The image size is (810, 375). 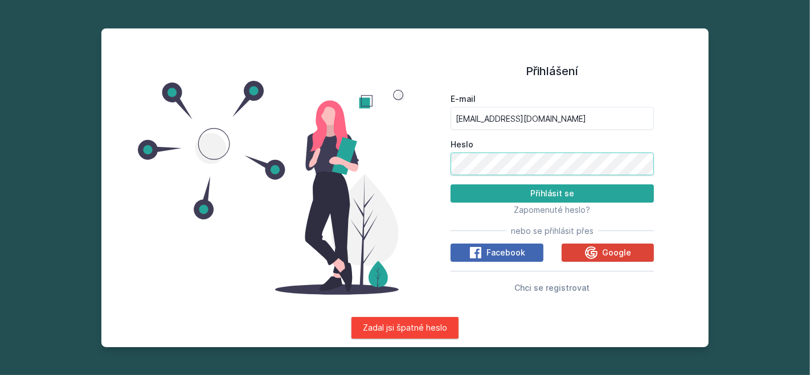 I want to click on button: Facebook, so click(x=497, y=253).